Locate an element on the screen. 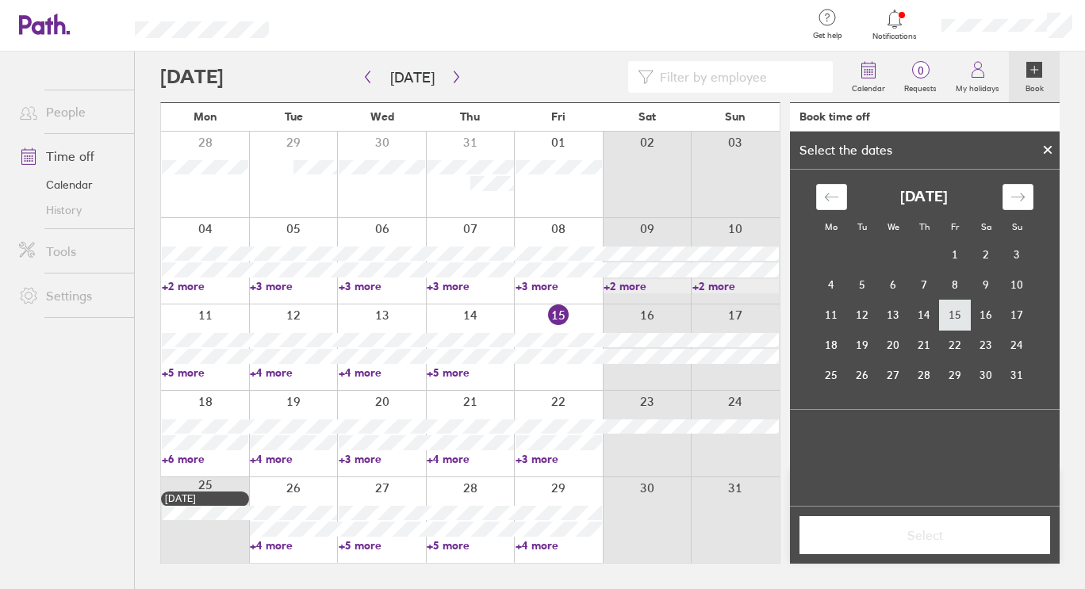  div: Move forward to switch to the next month. is located at coordinates (1017, 197).